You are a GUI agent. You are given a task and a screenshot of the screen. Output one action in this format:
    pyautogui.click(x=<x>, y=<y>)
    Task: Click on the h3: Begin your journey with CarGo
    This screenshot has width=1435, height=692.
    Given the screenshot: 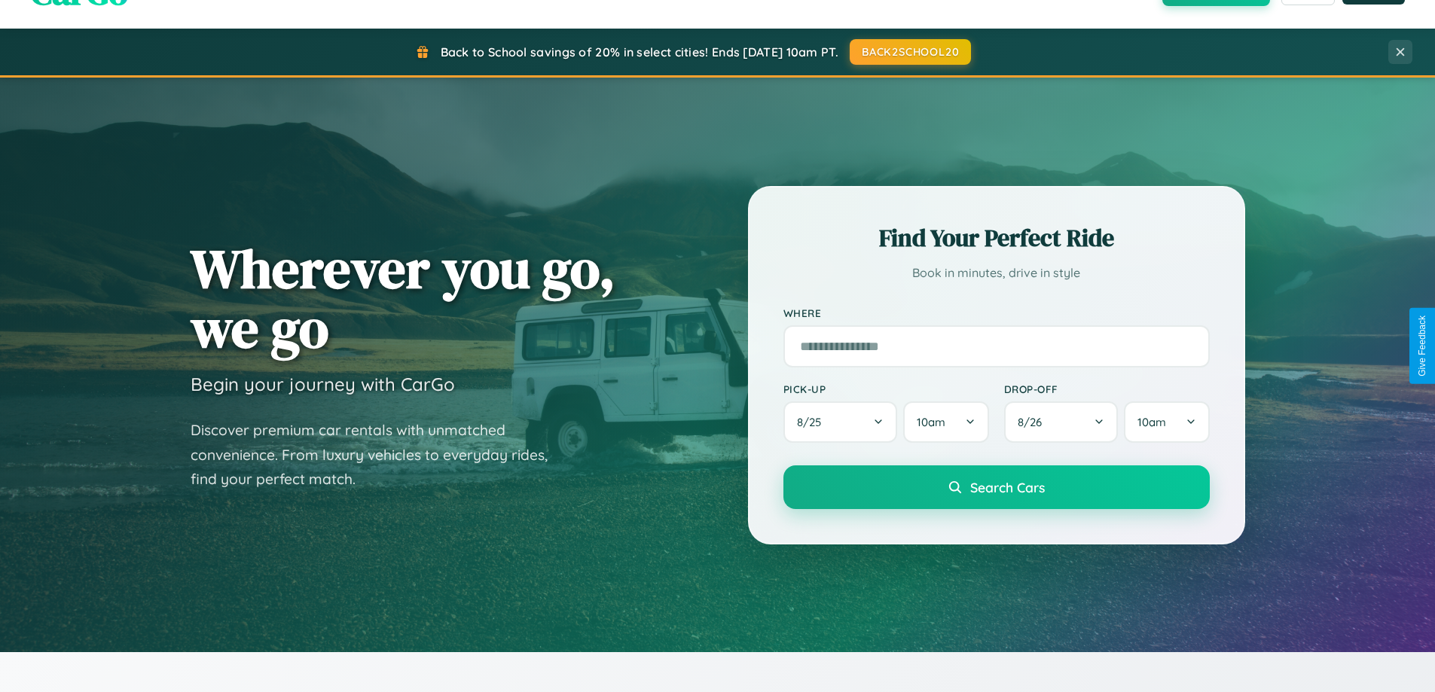 What is the action you would take?
    pyautogui.click(x=322, y=384)
    